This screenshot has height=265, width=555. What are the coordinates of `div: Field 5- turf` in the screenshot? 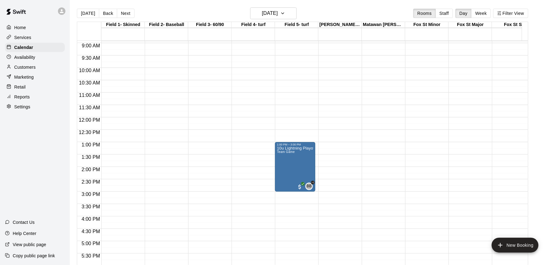 It's located at (297, 25).